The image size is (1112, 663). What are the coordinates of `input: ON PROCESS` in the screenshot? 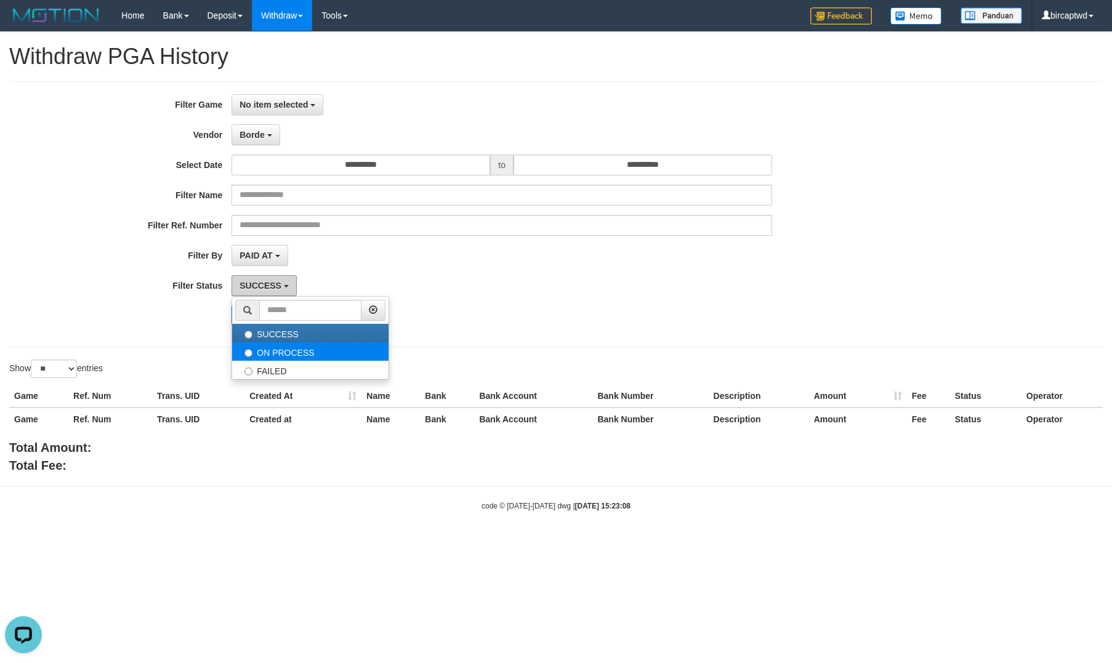 It's located at (248, 353).